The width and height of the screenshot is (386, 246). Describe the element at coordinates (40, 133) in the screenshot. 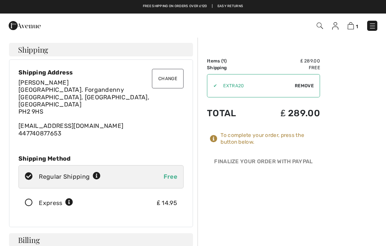

I see `a: 447740877653` at that location.